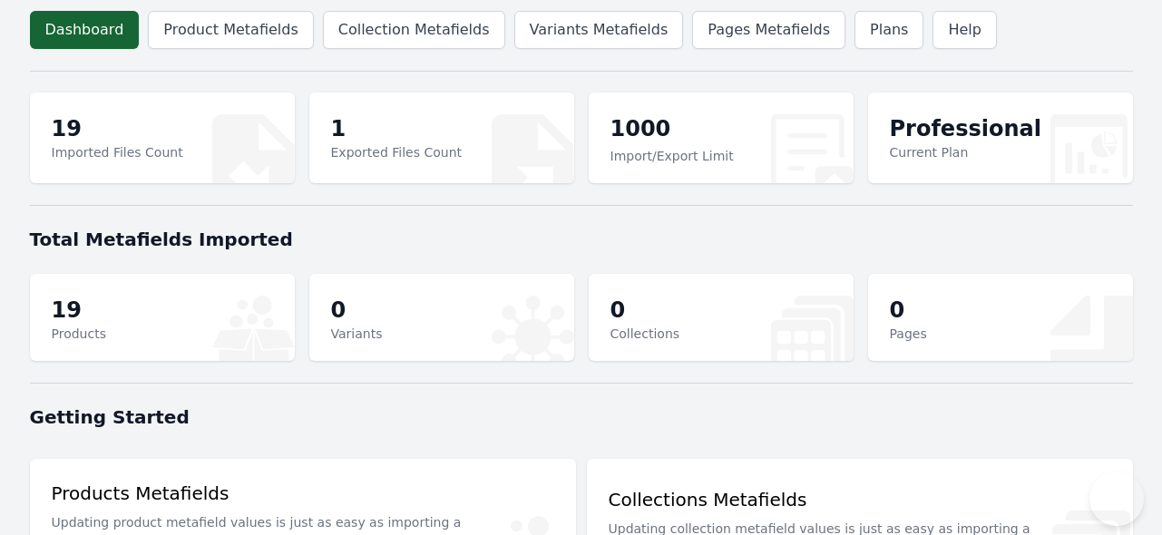 The image size is (1162, 535). I want to click on a: Variants Metafields, so click(599, 30).